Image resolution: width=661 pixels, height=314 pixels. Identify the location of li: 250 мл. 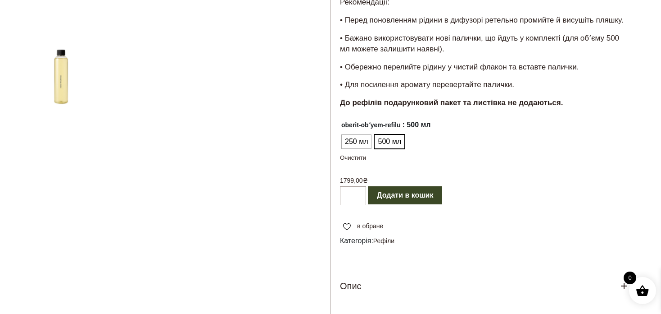
(356, 141).